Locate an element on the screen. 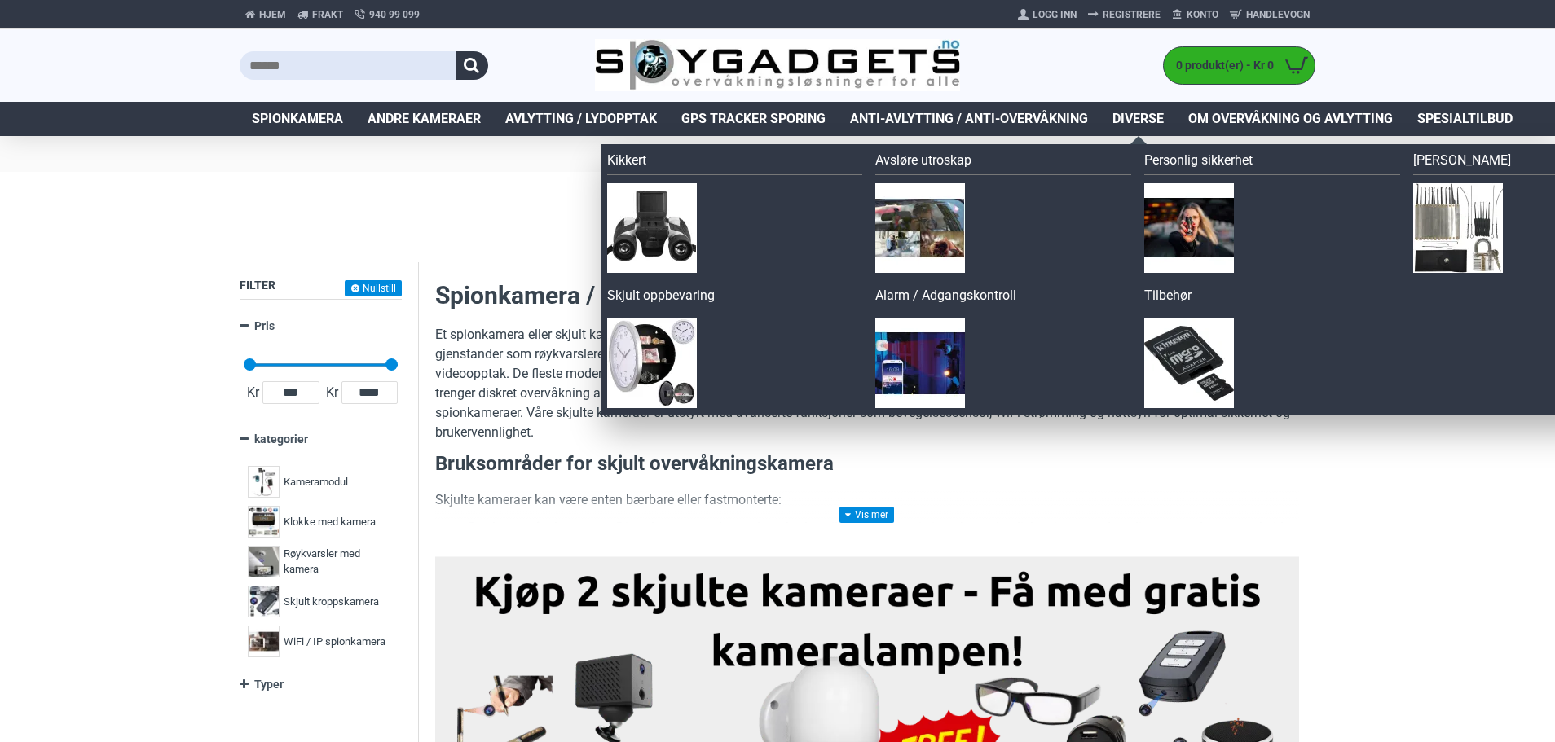 This screenshot has height=742, width=1555. a: GPS Tracker Sporing is located at coordinates (753, 119).